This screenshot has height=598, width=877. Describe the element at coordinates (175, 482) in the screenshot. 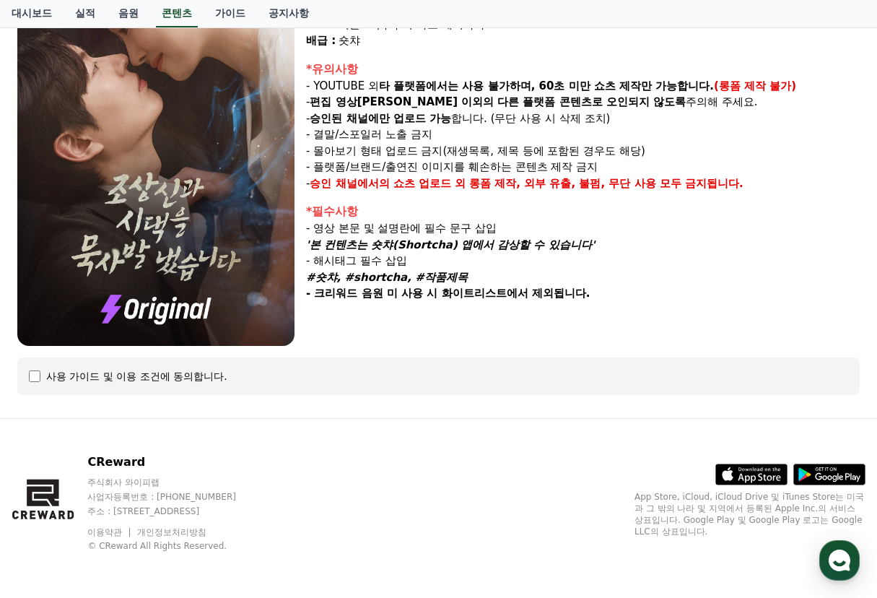

I see `p: 주식회사 와이피랩` at that location.